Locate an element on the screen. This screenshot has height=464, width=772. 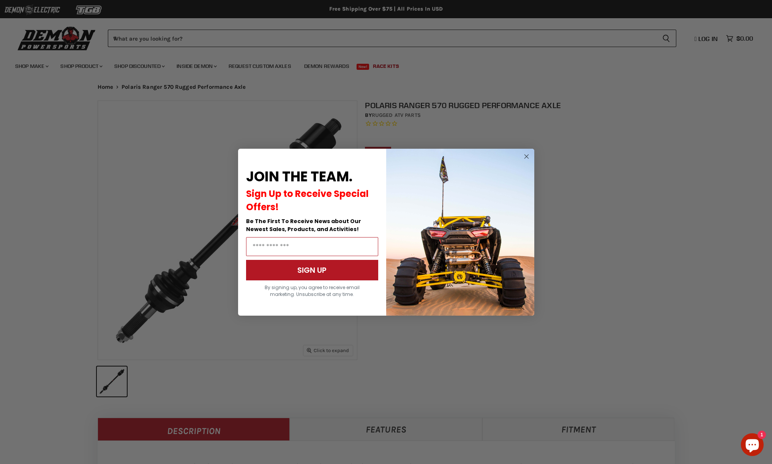
button: Close dialog is located at coordinates (526, 156).